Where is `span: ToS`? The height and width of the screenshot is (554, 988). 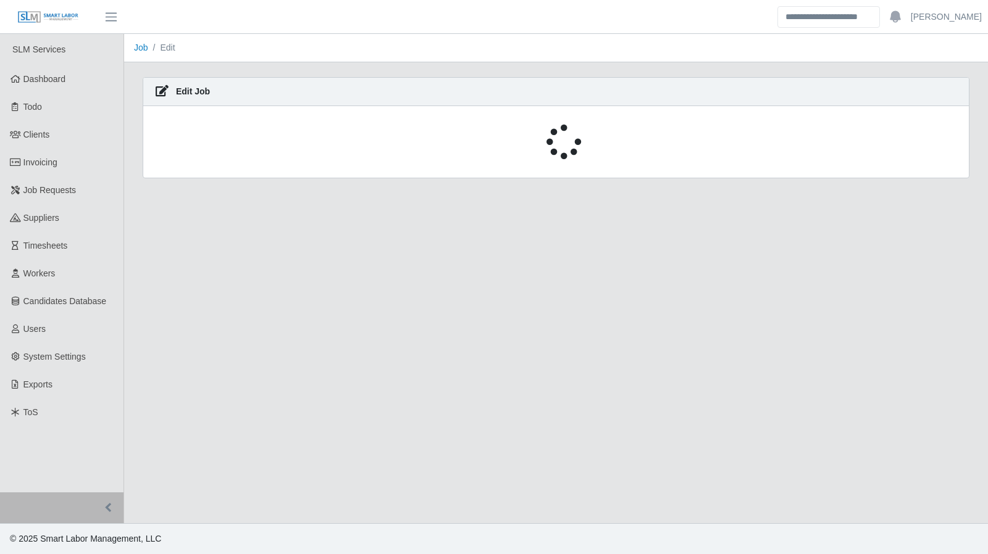 span: ToS is located at coordinates (31, 412).